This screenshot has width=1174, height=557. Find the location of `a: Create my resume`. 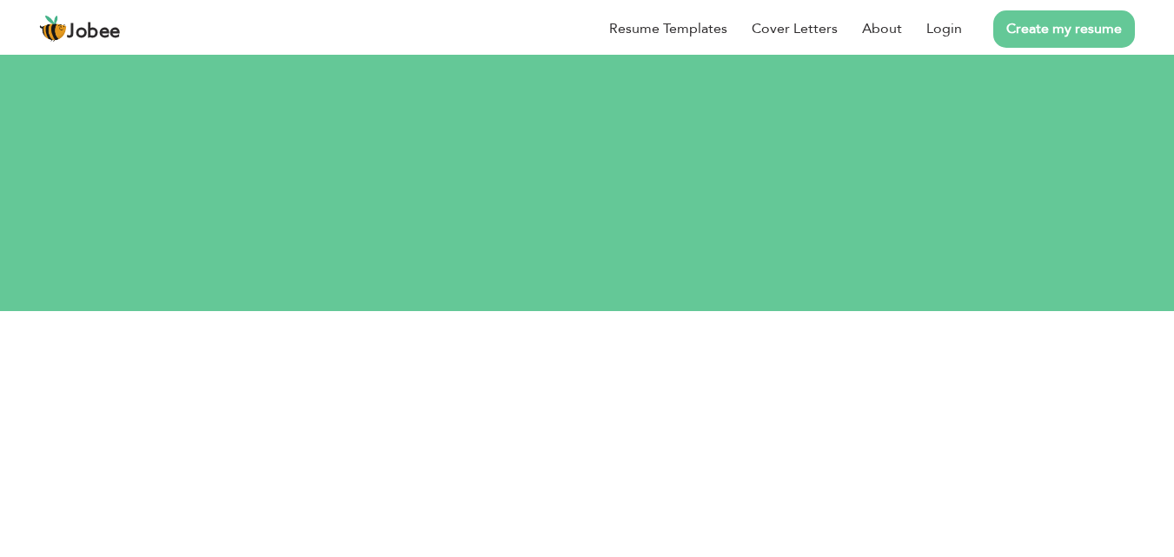

a: Create my resume is located at coordinates (1064, 29).